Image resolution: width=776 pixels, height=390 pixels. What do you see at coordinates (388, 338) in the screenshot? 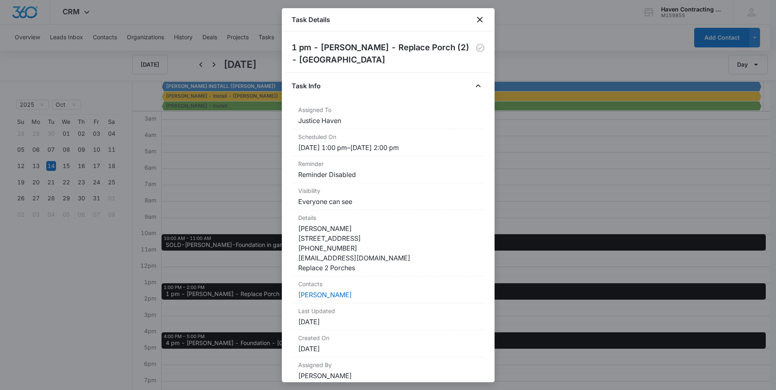
I see `dt: Created On` at bounding box center [388, 338].